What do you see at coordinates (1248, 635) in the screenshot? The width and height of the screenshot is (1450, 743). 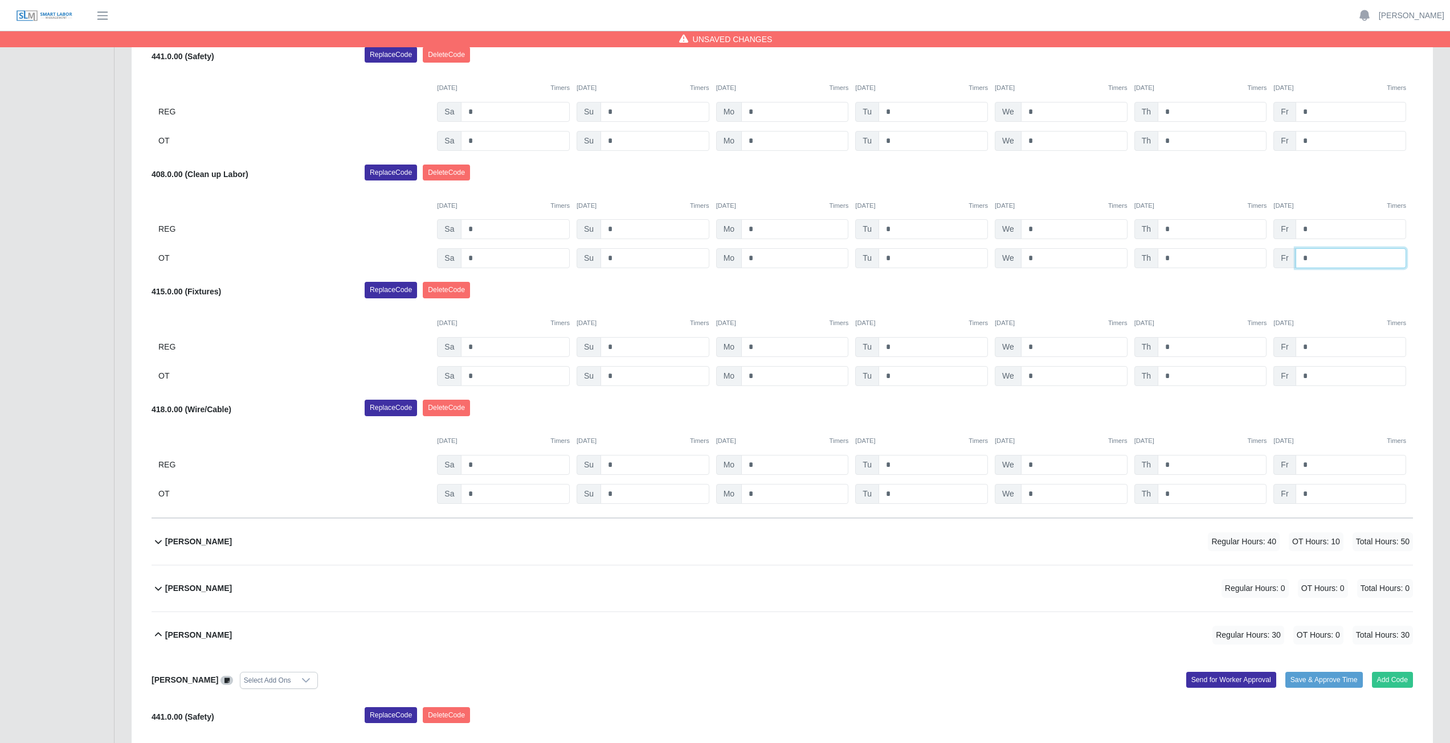 I see `span: Regular Hours: 30` at bounding box center [1248, 635].